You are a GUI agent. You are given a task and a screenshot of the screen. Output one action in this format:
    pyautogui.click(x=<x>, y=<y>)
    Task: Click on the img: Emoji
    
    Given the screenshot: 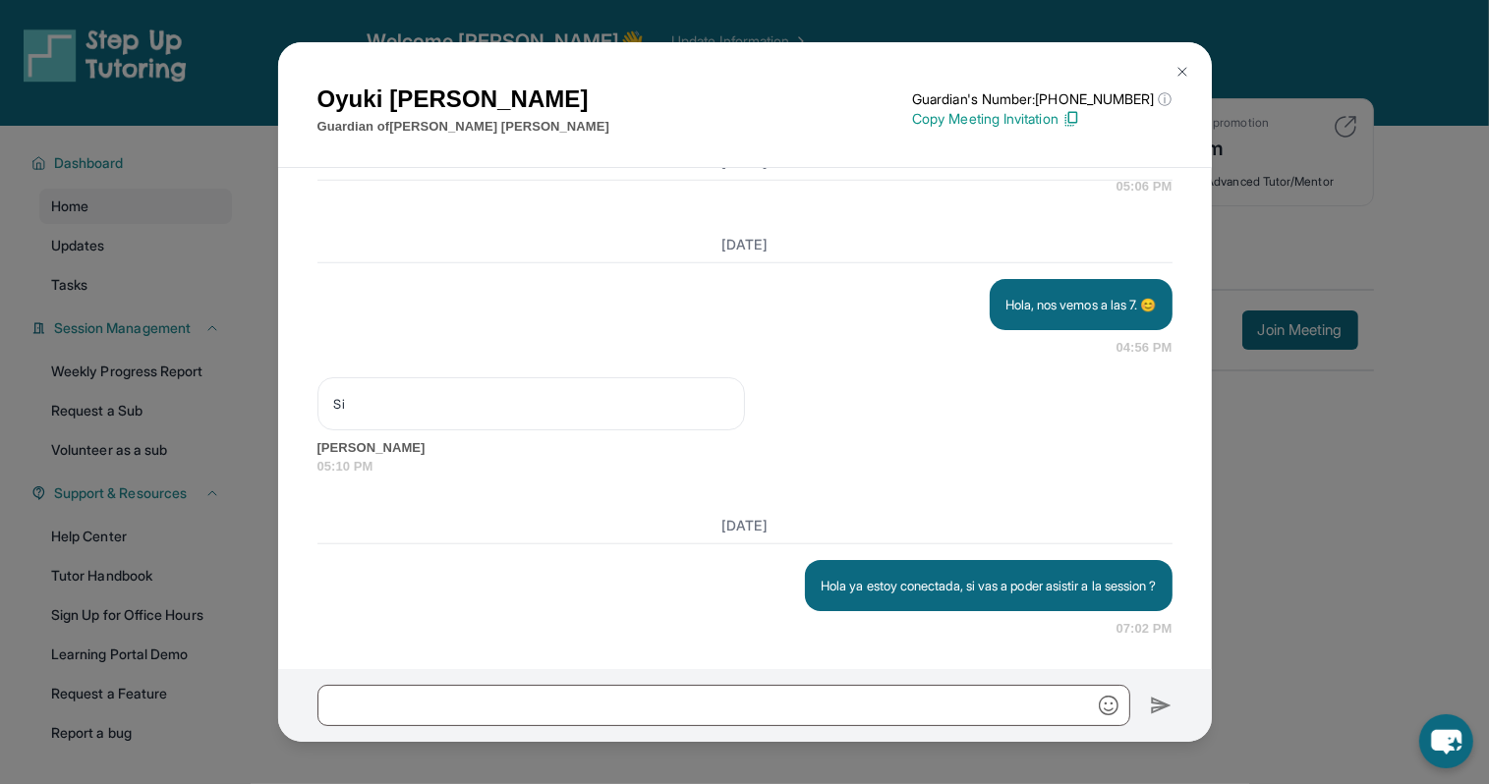 What is the action you would take?
    pyautogui.click(x=1108, y=706)
    